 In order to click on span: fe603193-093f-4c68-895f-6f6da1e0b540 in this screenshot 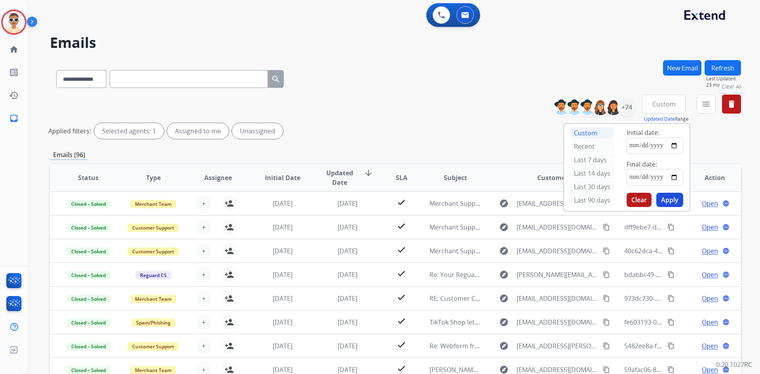, I will do `click(682, 322)`.